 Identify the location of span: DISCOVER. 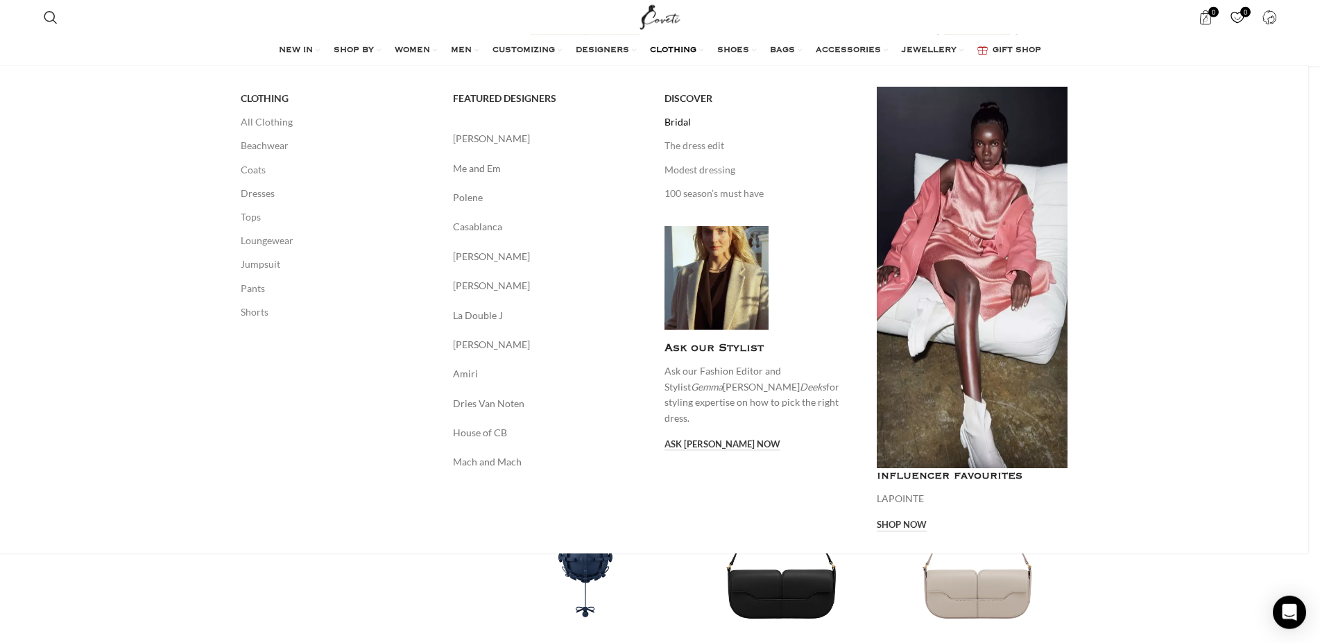
(688, 99).